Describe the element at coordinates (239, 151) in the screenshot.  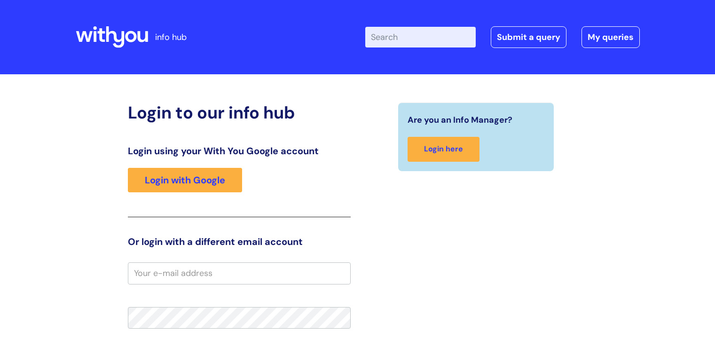
I see `h3: Login using your With You Google account` at that location.